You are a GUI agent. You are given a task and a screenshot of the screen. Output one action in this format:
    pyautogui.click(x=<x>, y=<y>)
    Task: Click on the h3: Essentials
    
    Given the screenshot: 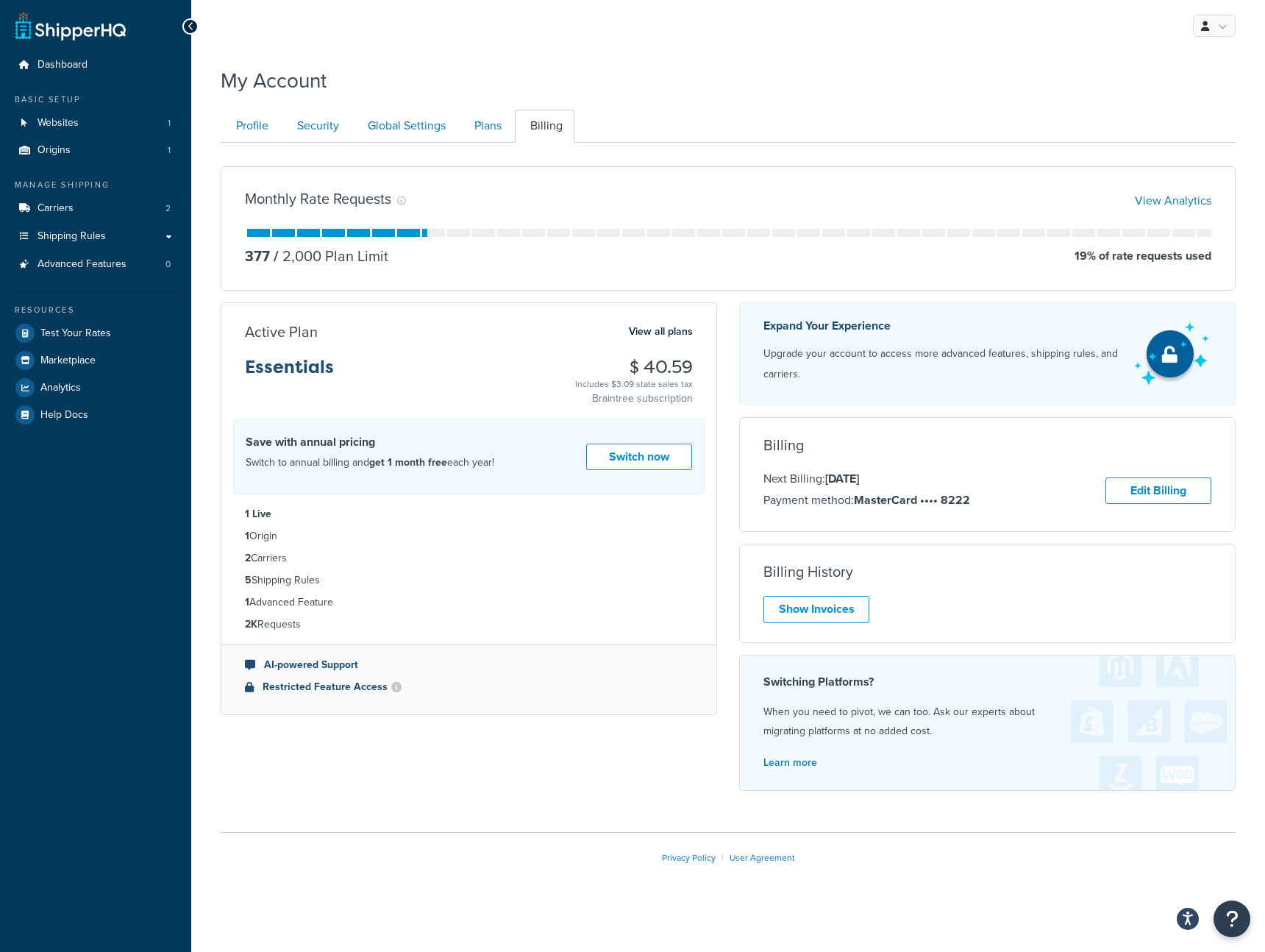 What is the action you would take?
    pyautogui.click(x=289, y=373)
    